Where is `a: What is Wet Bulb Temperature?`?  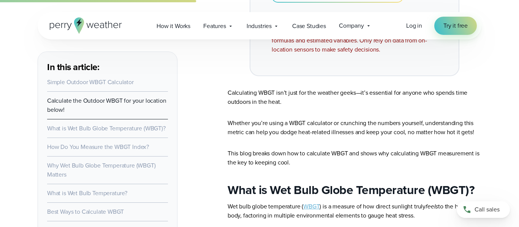
a: What is Wet Bulb Temperature? is located at coordinates (87, 193).